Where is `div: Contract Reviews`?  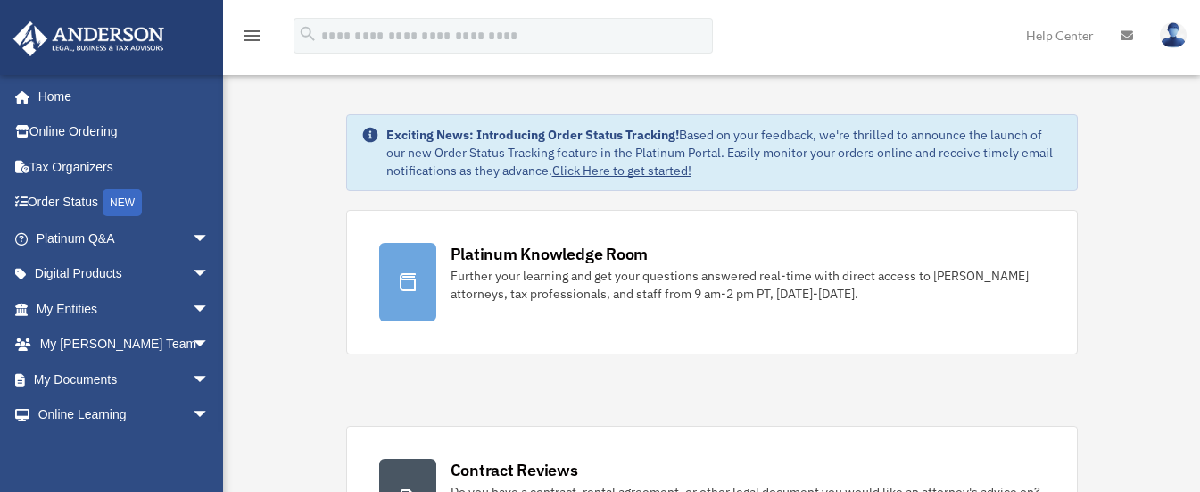 div: Contract Reviews is located at coordinates (514, 469).